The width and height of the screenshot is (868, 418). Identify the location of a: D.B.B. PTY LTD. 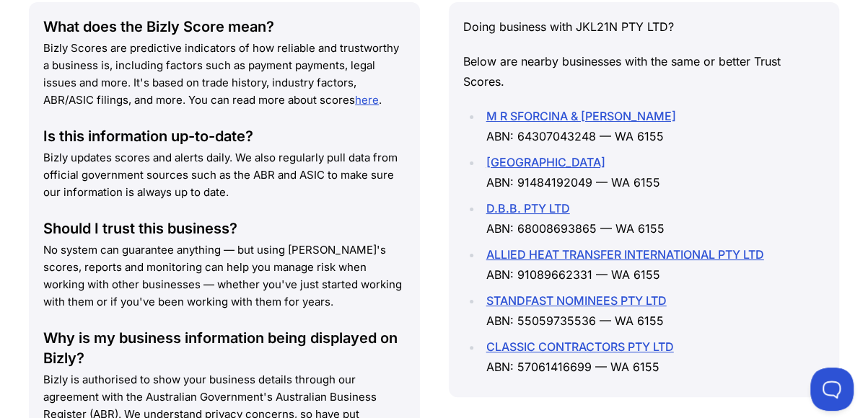
(528, 209).